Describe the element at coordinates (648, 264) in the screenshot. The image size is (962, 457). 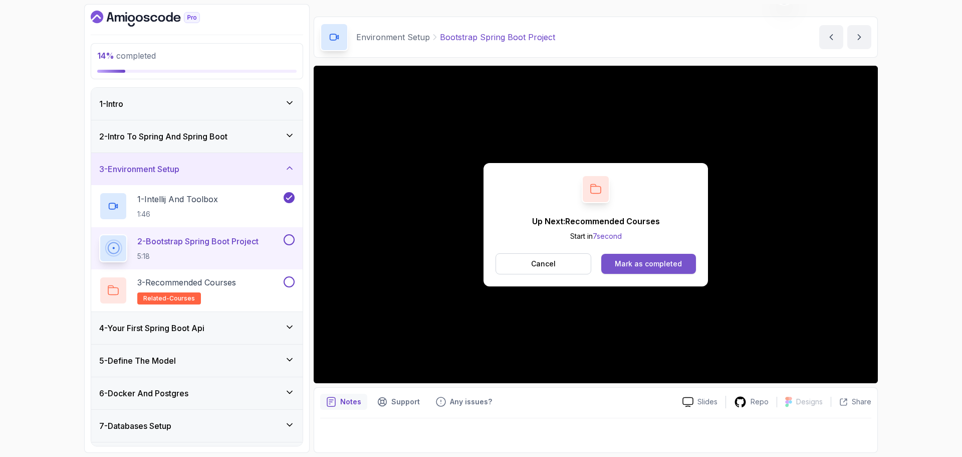
I see `button: Mark as completed` at that location.